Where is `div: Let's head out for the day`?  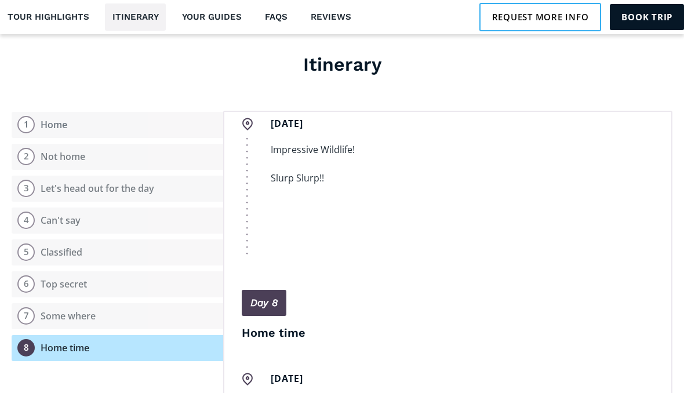 div: Let's head out for the day is located at coordinates (97, 188).